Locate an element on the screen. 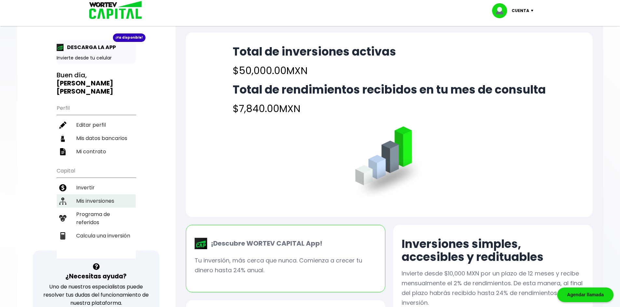  p: Uno de nuestros especialistas puede resolver tus dudas del funcionamiento de nuestra plataforma. is located at coordinates (96, 295).